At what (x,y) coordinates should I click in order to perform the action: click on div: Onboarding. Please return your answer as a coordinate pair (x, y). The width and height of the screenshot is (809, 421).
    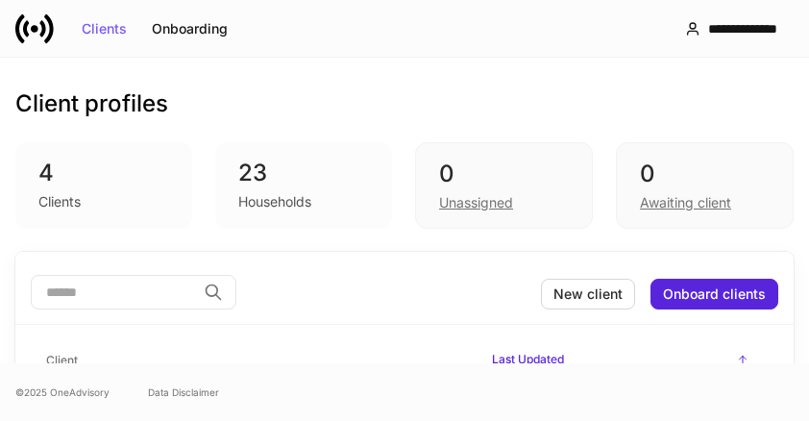
    Looking at the image, I should click on (189, 29).